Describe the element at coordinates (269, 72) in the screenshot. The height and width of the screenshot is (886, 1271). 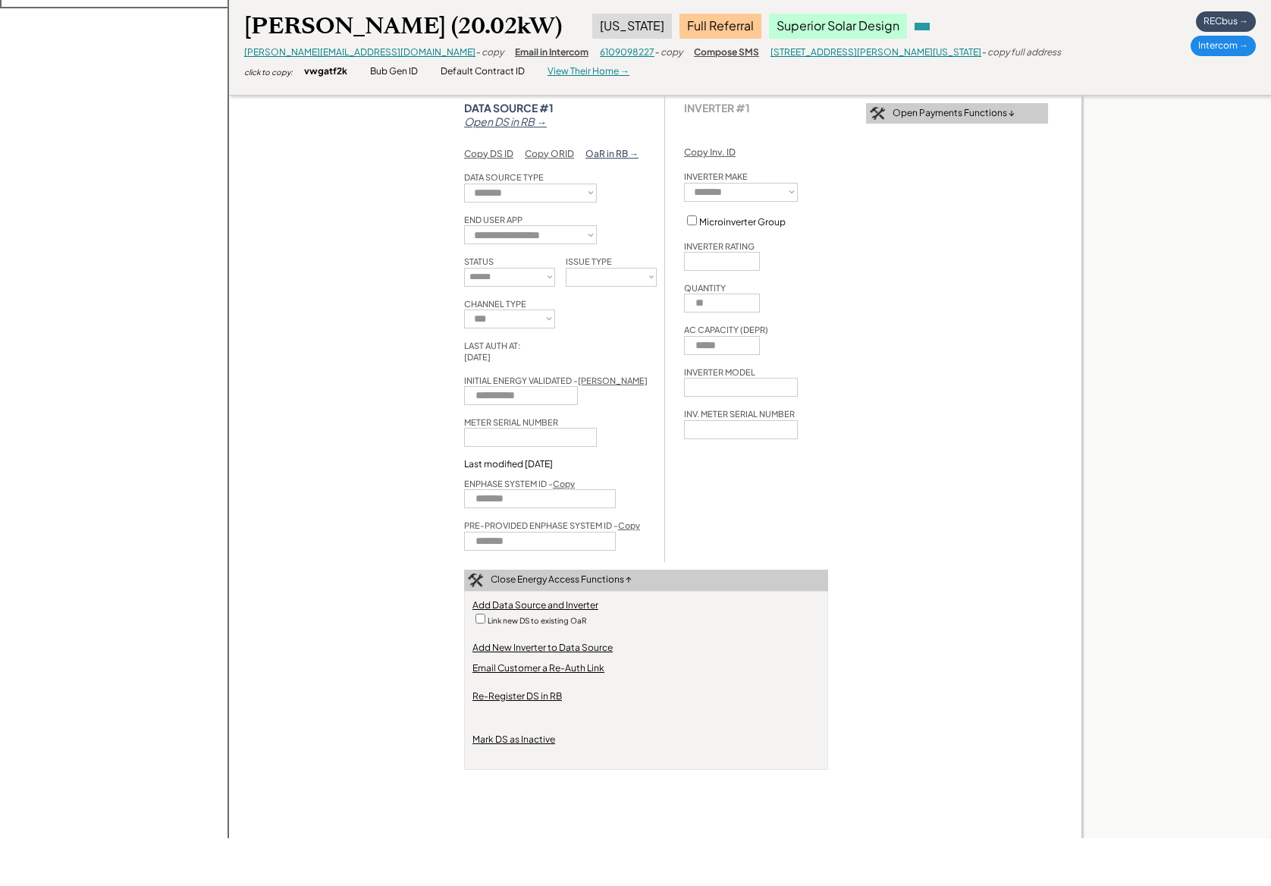
I see `div: click to copy:` at that location.